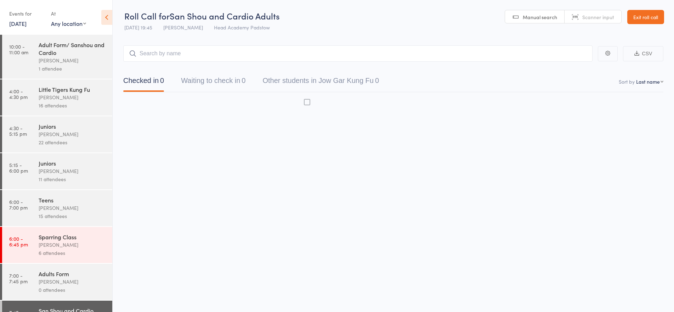 The width and height of the screenshot is (674, 312). Describe the element at coordinates (599, 17) in the screenshot. I see `span: Scanner input` at that location.